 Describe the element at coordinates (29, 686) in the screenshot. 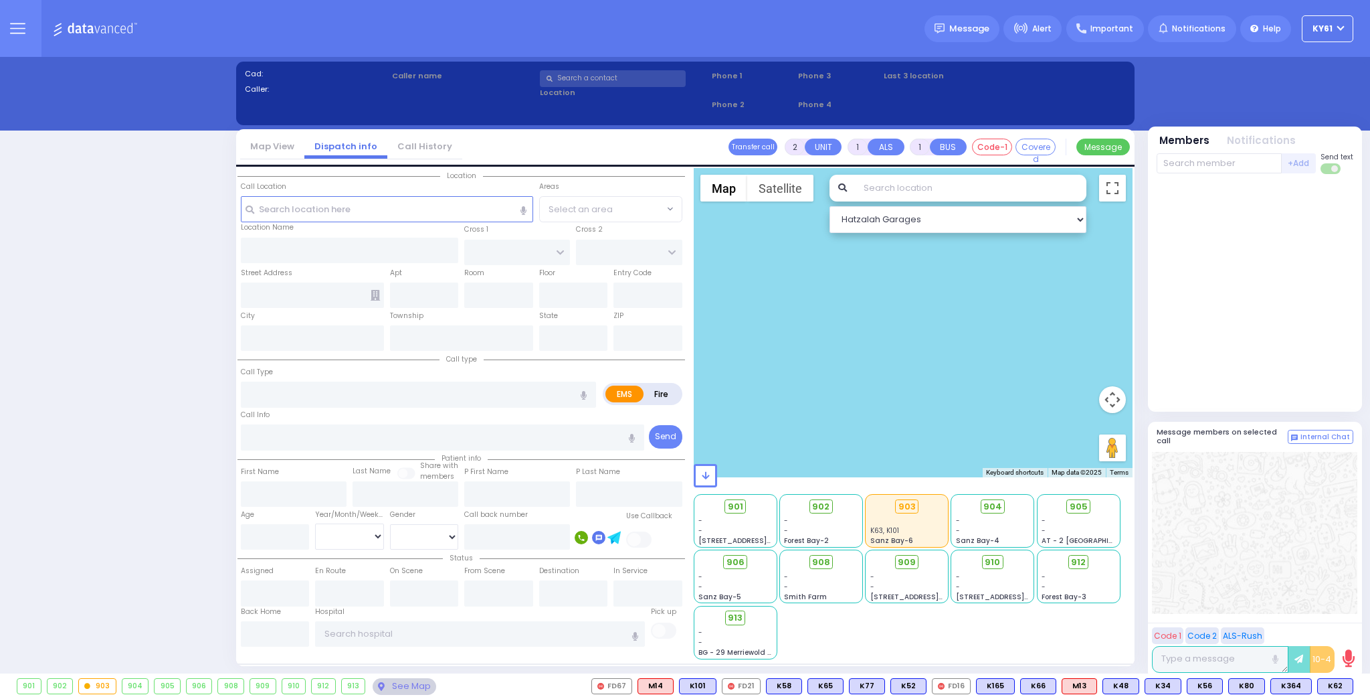

I see `div: 901` at that location.